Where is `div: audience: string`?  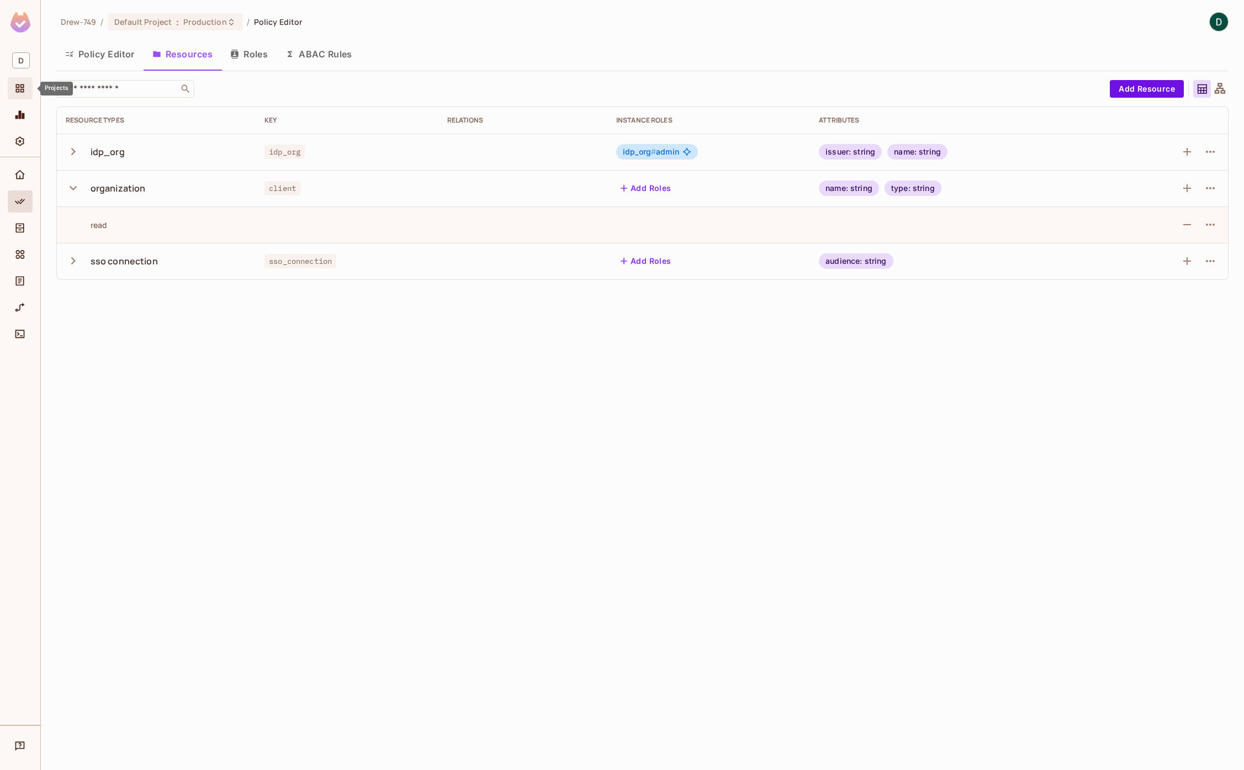 div: audience: string is located at coordinates (856, 261).